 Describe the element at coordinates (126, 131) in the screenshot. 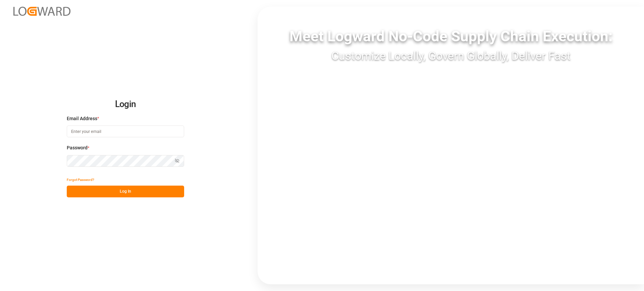

I see `input: Enter your email` at that location.